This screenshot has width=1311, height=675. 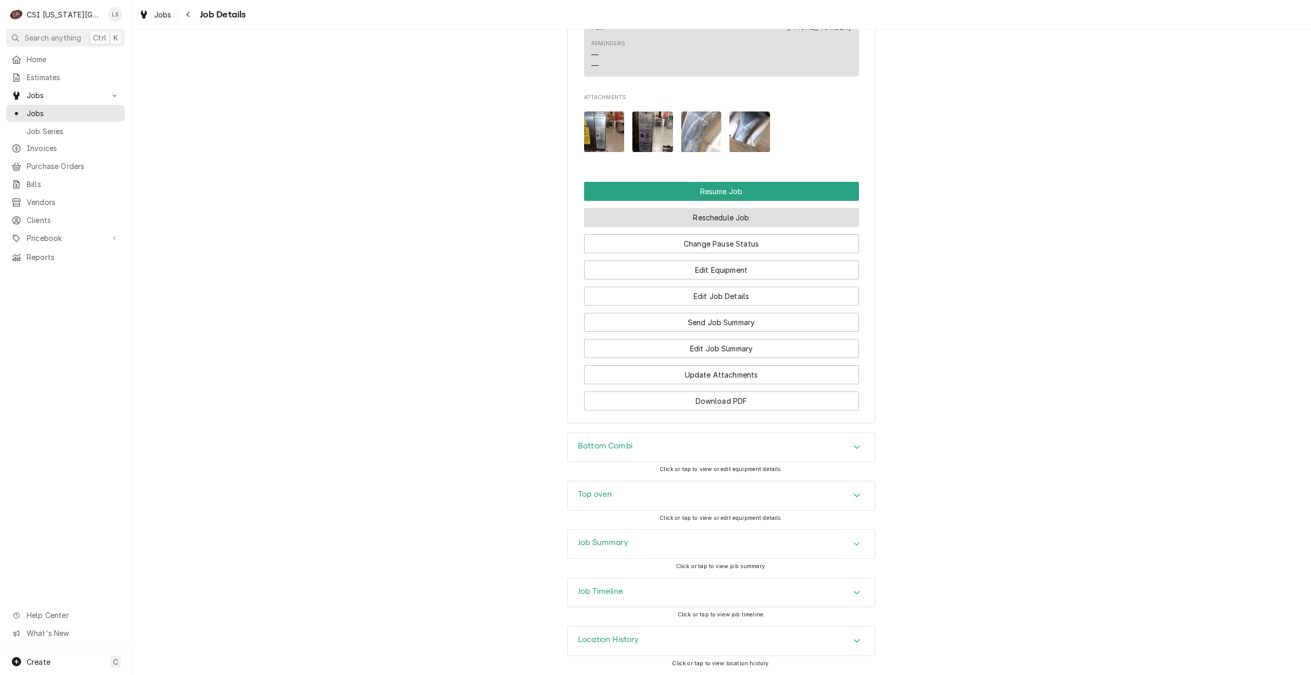 What do you see at coordinates (65, 257) in the screenshot?
I see `a: Reports` at bounding box center [65, 257].